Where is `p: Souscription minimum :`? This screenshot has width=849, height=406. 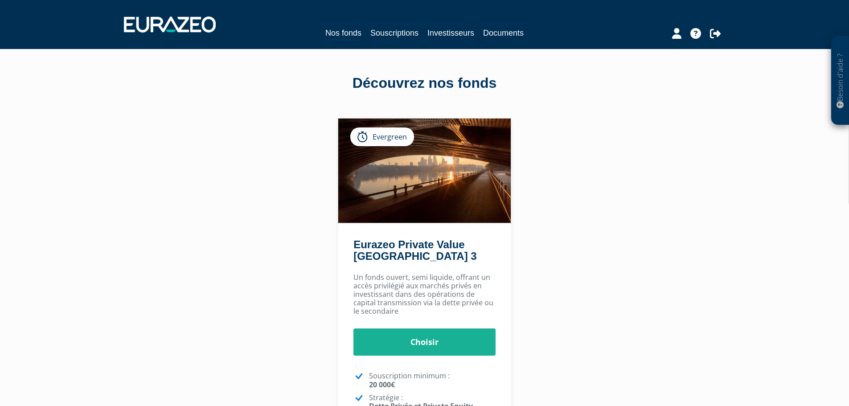
p: Souscription minimum : is located at coordinates (432, 380).